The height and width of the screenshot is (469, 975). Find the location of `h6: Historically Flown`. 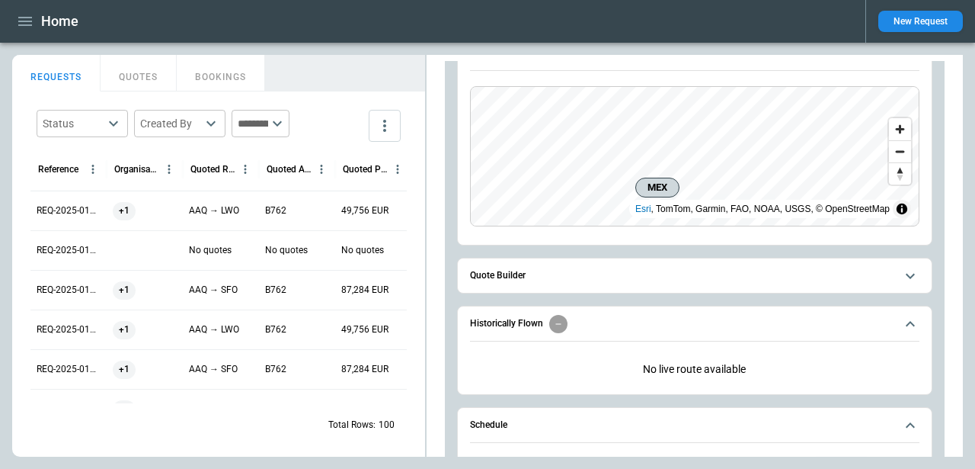

h6: Historically Flown is located at coordinates (507, 323).